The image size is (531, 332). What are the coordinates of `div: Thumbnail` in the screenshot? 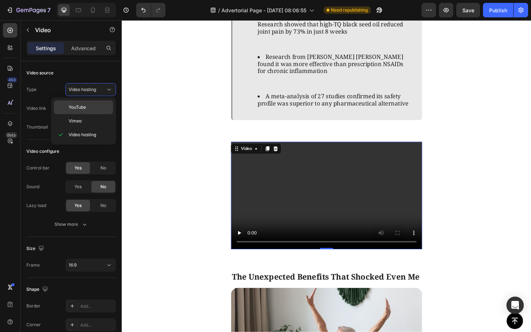 It's located at (37, 127).